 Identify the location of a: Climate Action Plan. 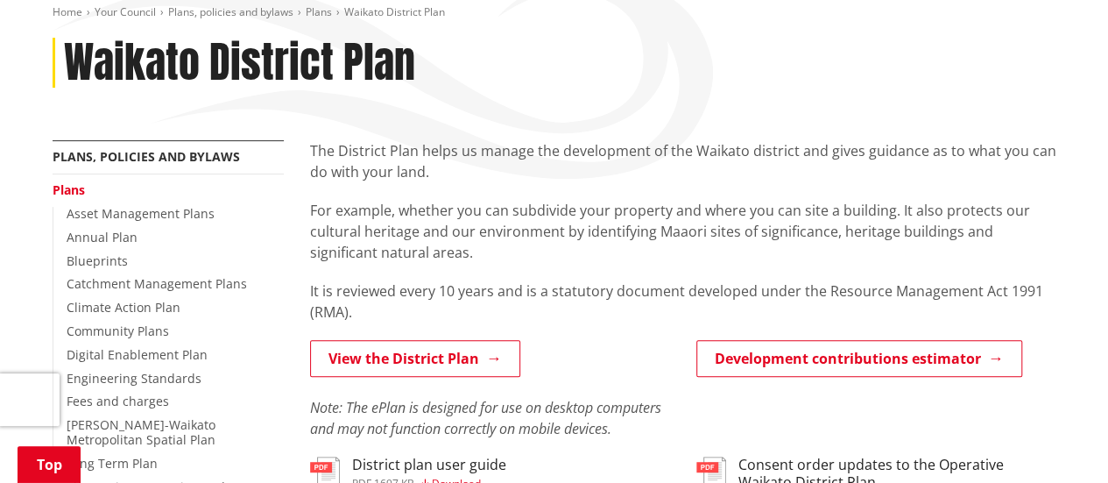
(124, 307).